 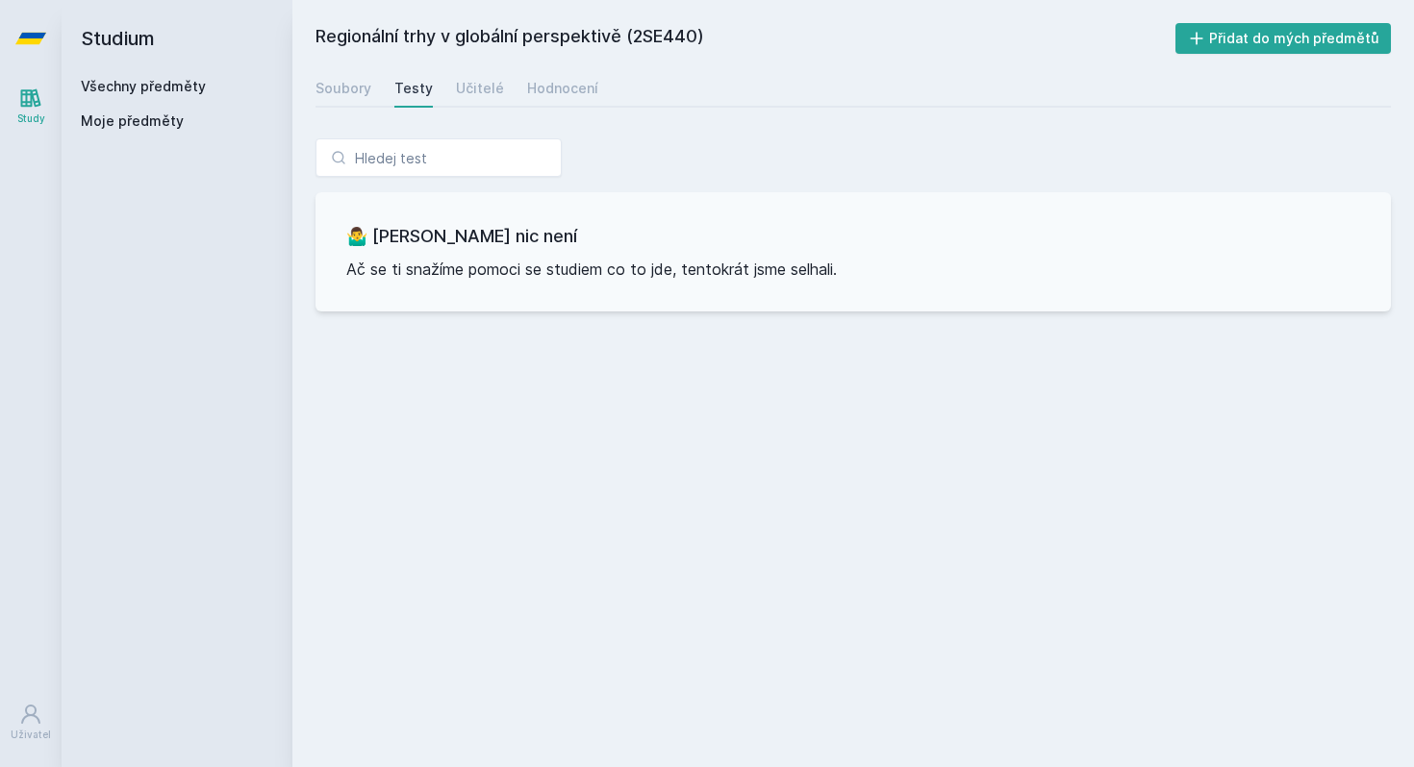 What do you see at coordinates (31, 735) in the screenshot?
I see `div: Uživatel` at bounding box center [31, 735].